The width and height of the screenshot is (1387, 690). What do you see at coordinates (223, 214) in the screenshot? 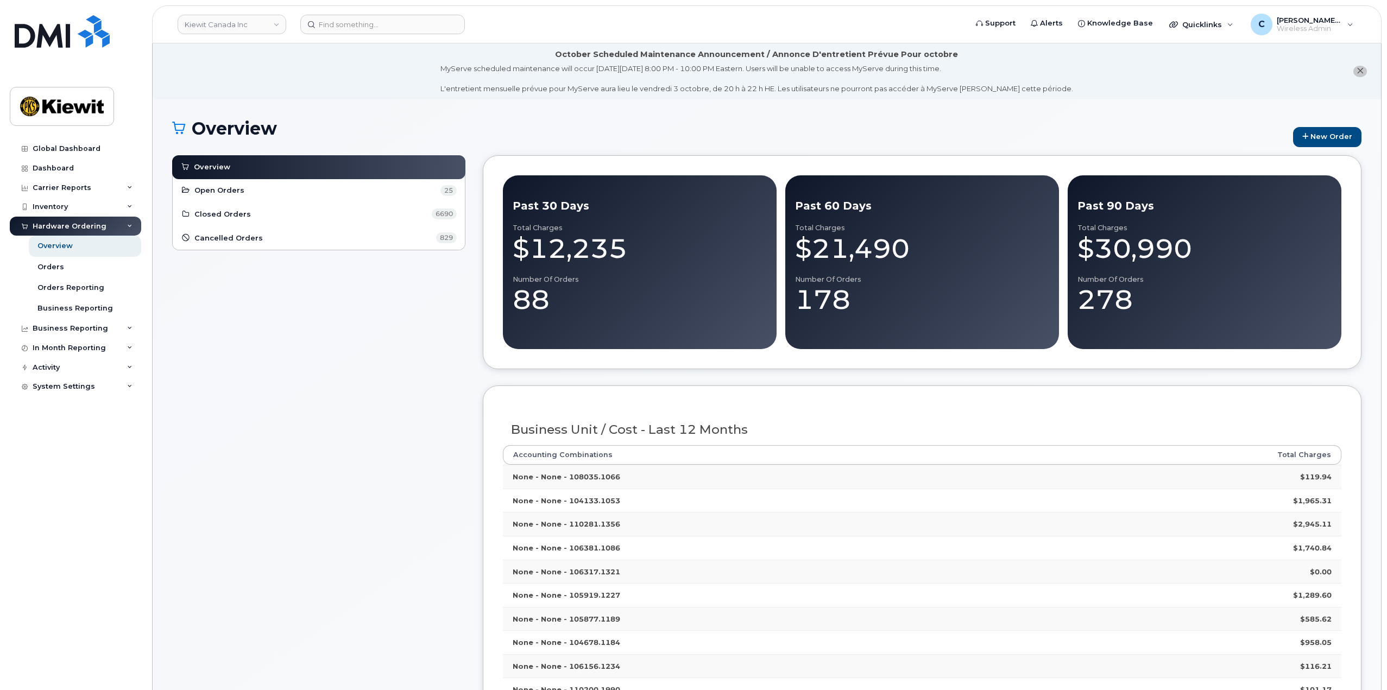
I see `span: Closed Orders` at bounding box center [223, 214].